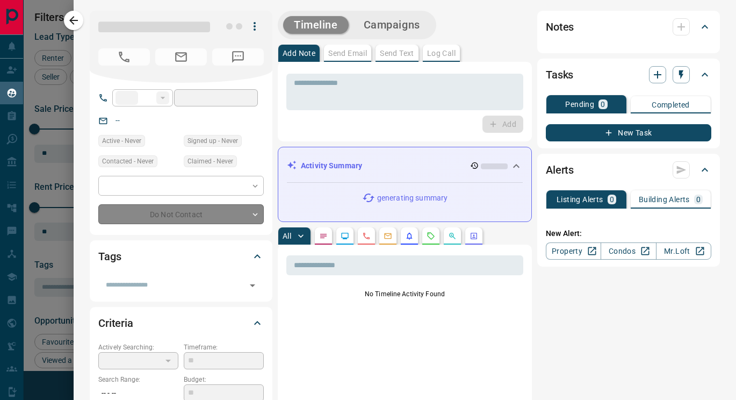  I want to click on h2: Tasks, so click(559, 75).